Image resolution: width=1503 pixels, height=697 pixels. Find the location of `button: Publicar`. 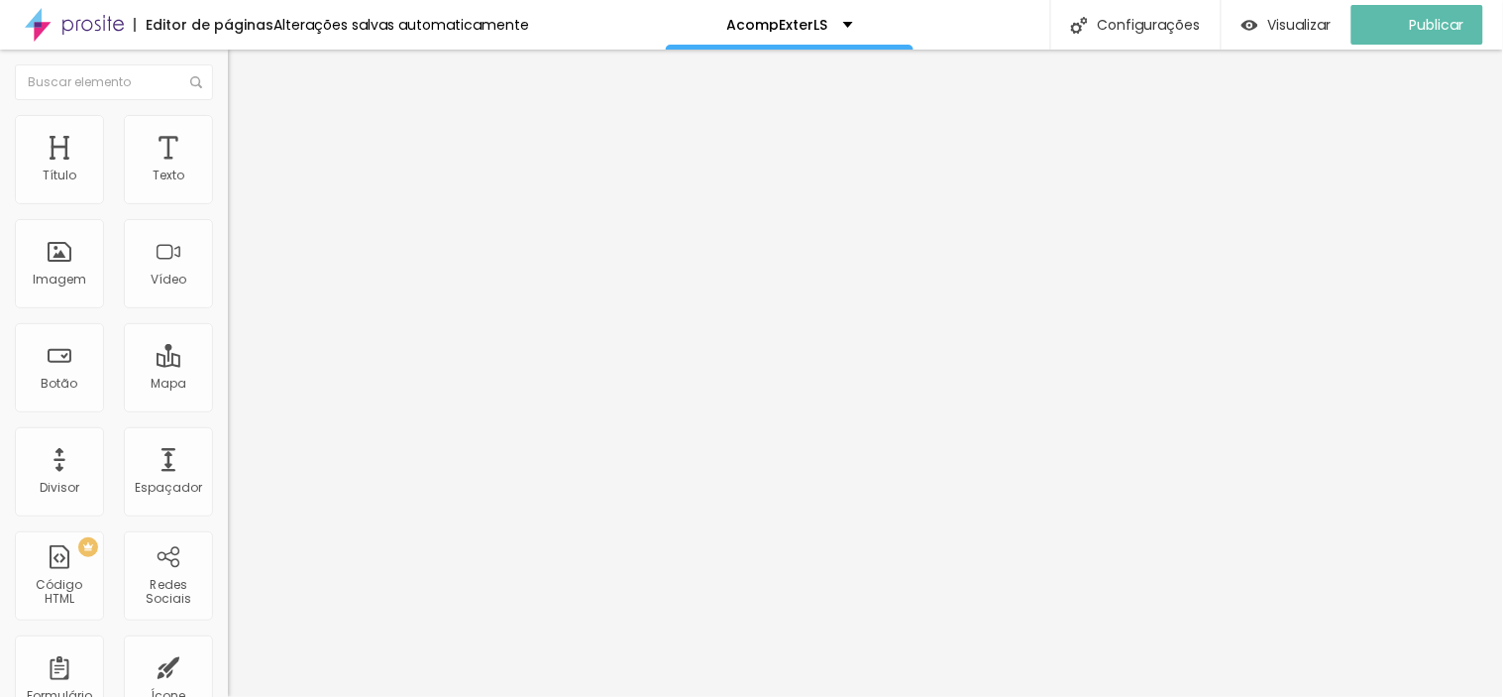

button: Publicar is located at coordinates (1417, 25).